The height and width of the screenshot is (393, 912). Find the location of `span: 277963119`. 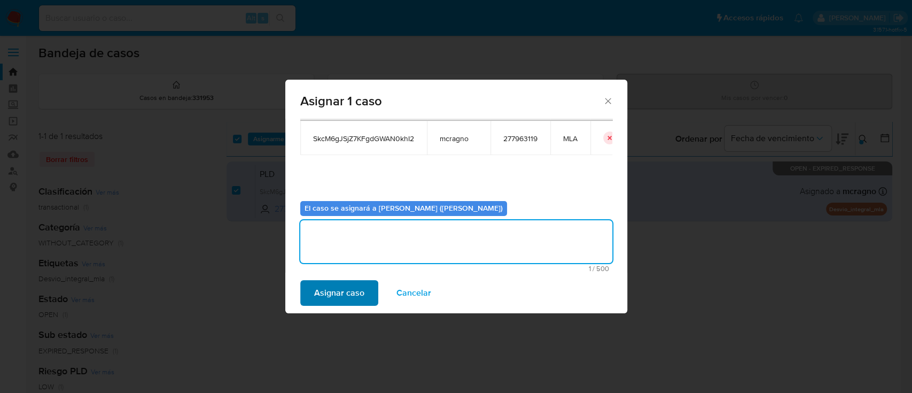

span: 277963119 is located at coordinates (520, 138).